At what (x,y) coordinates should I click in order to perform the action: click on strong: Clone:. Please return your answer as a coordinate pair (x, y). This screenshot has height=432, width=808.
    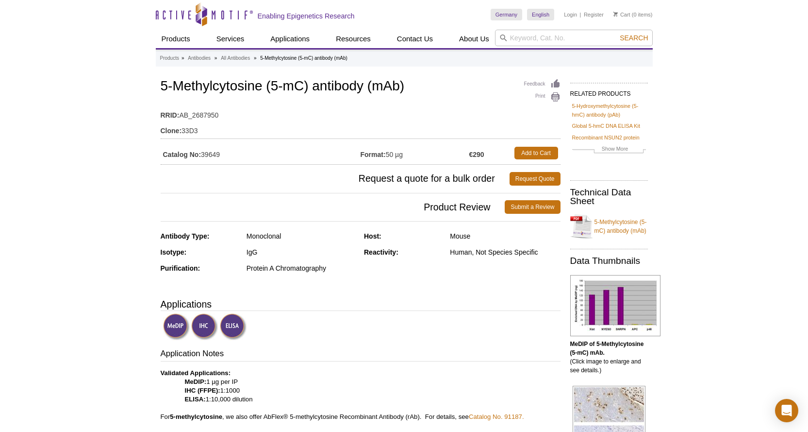
    Looking at the image, I should click on (171, 131).